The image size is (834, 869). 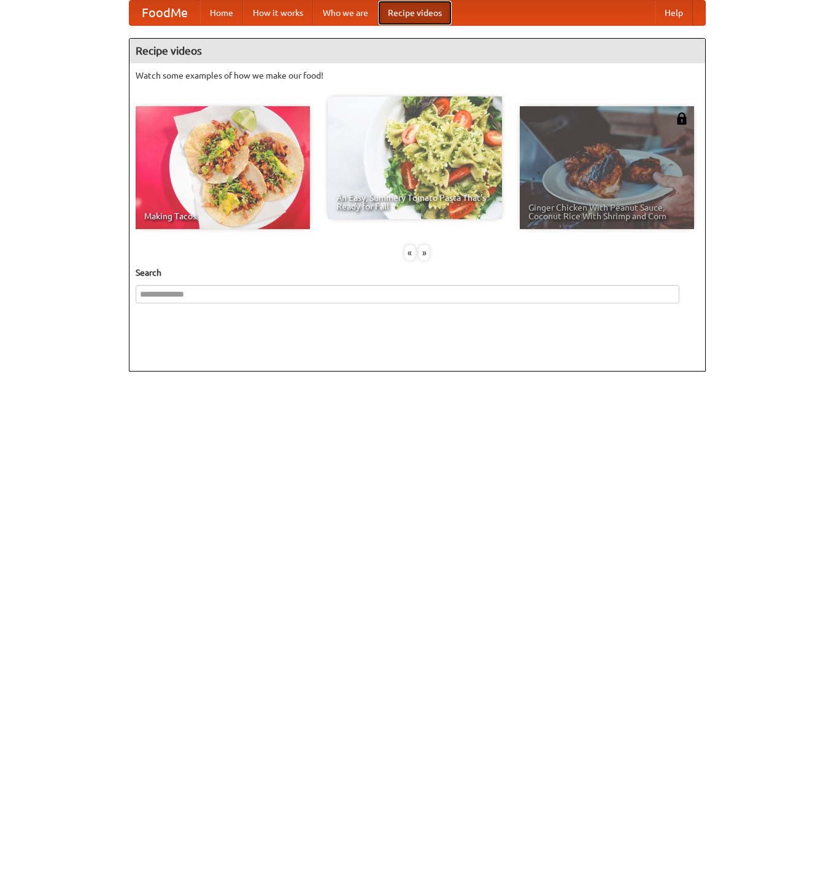 I want to click on span: Making Tacos, so click(x=223, y=216).